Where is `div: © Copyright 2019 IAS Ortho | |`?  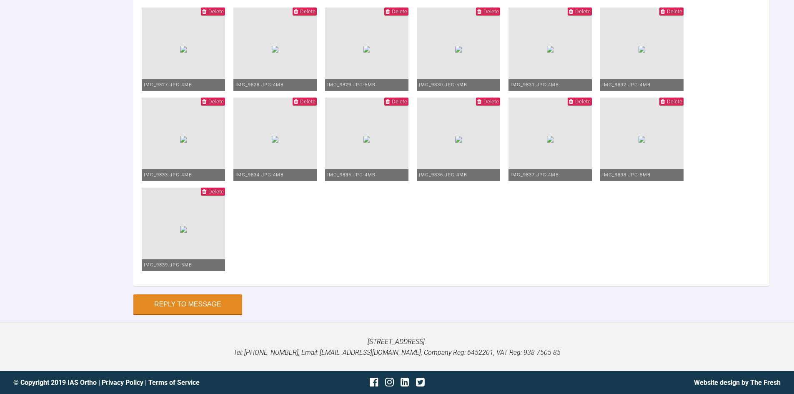
div: © Copyright 2019 IAS Ortho | | is located at coordinates (141, 383).